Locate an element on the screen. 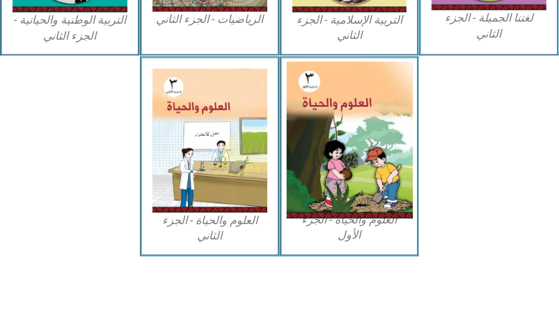 The height and width of the screenshot is (316, 559). figcaption: العلوم والحياة - الجزء الأول is located at coordinates (349, 228).